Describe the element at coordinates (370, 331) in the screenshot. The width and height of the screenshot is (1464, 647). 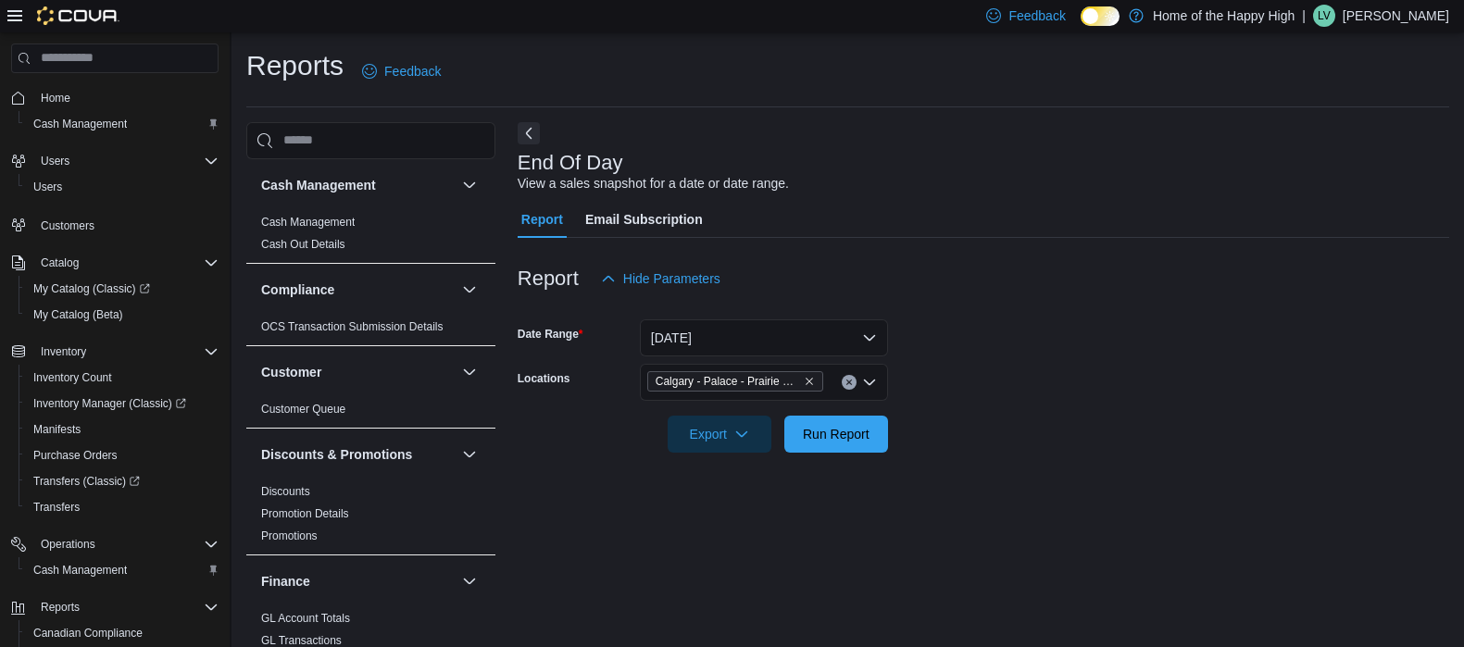
I see `div: Compliance` at that location.